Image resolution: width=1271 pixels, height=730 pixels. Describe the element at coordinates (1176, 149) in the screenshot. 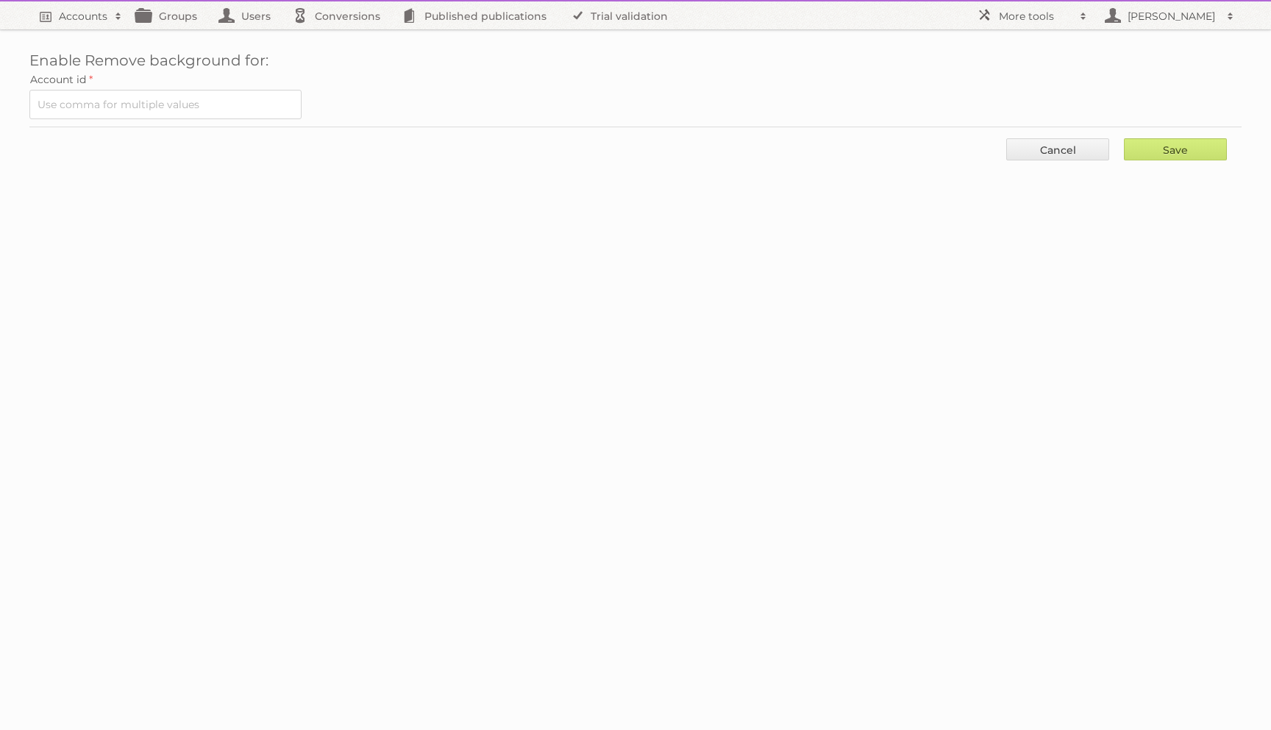

I see `input: Save` at that location.